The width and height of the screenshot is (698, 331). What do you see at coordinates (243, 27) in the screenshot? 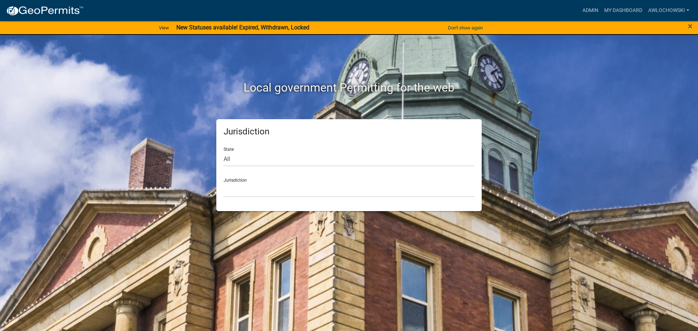
I see `strong: New Statuses available! Expired, Withdrawn, Locked` at bounding box center [243, 27].